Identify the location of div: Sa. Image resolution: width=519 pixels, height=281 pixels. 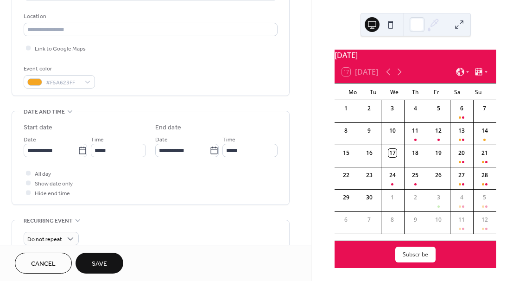
(457, 92).